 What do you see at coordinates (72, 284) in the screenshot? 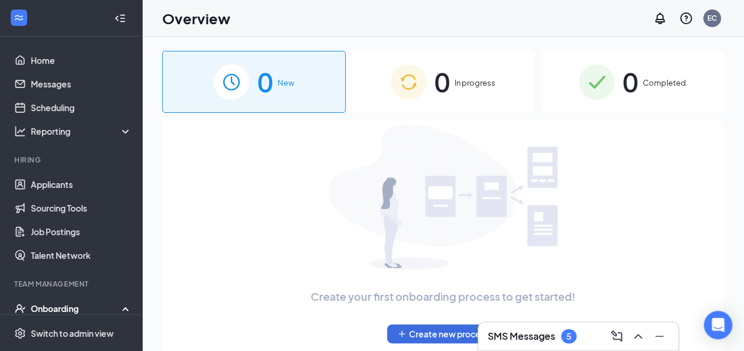
I see `div: Team Management` at bounding box center [72, 284].